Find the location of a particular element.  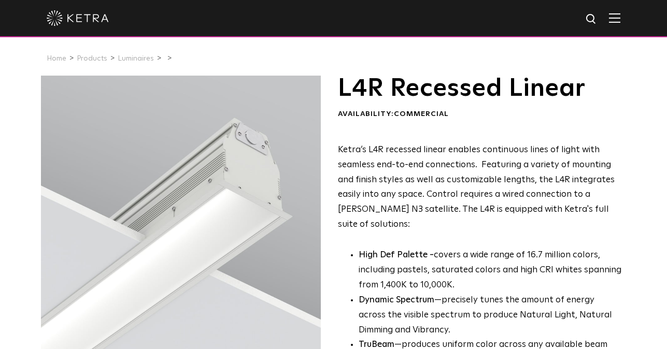

p: Ketra’s L4R recessed linear enables continuous lines of light with seamless end-to-end connection... is located at coordinates (480, 188).